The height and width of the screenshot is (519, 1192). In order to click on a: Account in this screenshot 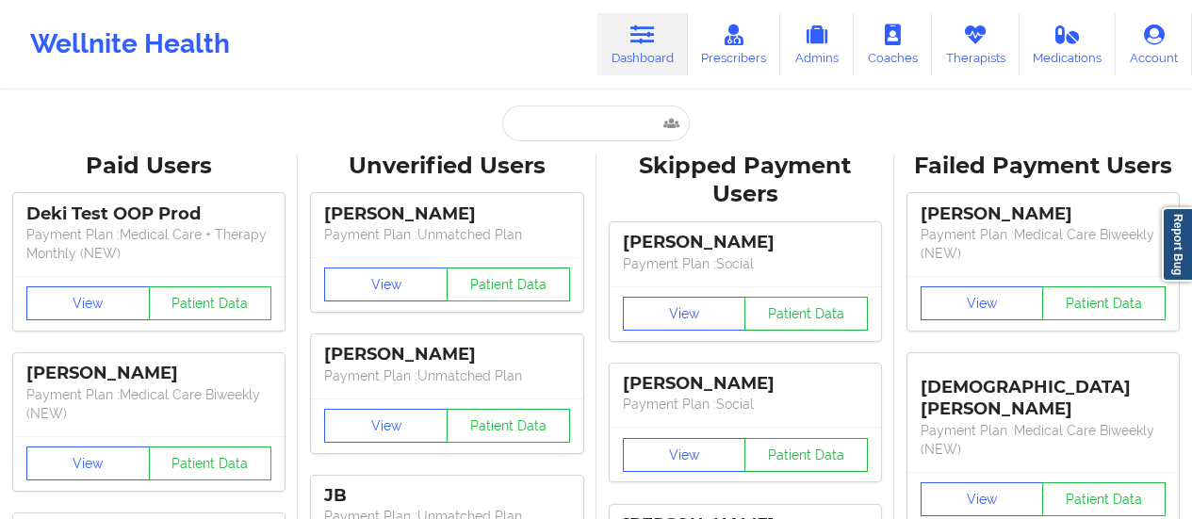, I will do `click(1153, 44)`.